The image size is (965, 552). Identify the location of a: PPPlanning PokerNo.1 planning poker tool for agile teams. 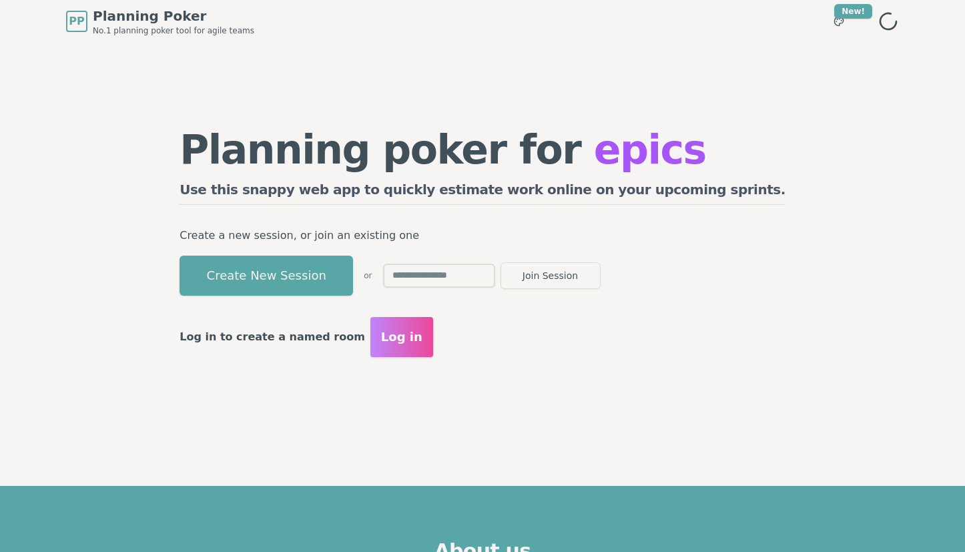
(160, 21).